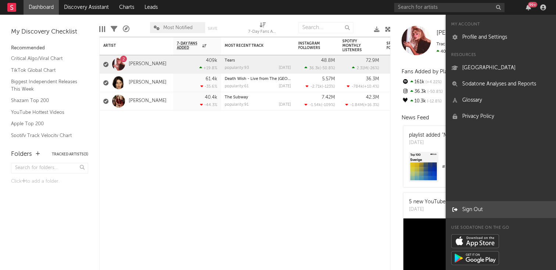 Image resolution: width=556 pixels, height=270 pixels. What do you see at coordinates (529, 7) in the screenshot?
I see `button: 99+` at bounding box center [529, 7].